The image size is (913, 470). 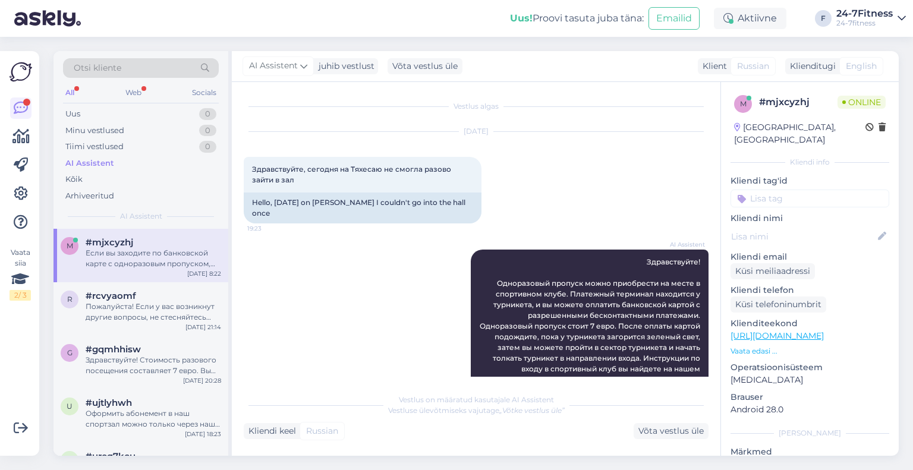 What do you see at coordinates (712, 66) in the screenshot?
I see `div: Klient` at bounding box center [712, 66].